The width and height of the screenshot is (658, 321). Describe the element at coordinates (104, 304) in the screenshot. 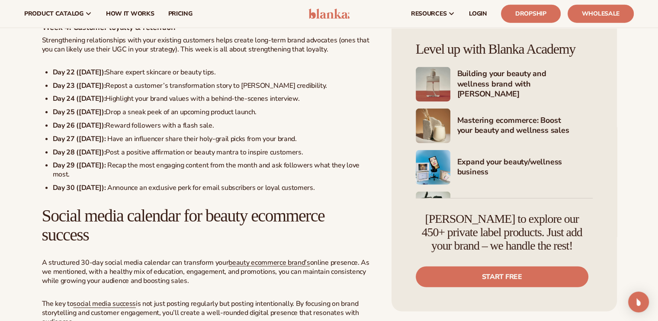

I see `a: social media success` at that location.